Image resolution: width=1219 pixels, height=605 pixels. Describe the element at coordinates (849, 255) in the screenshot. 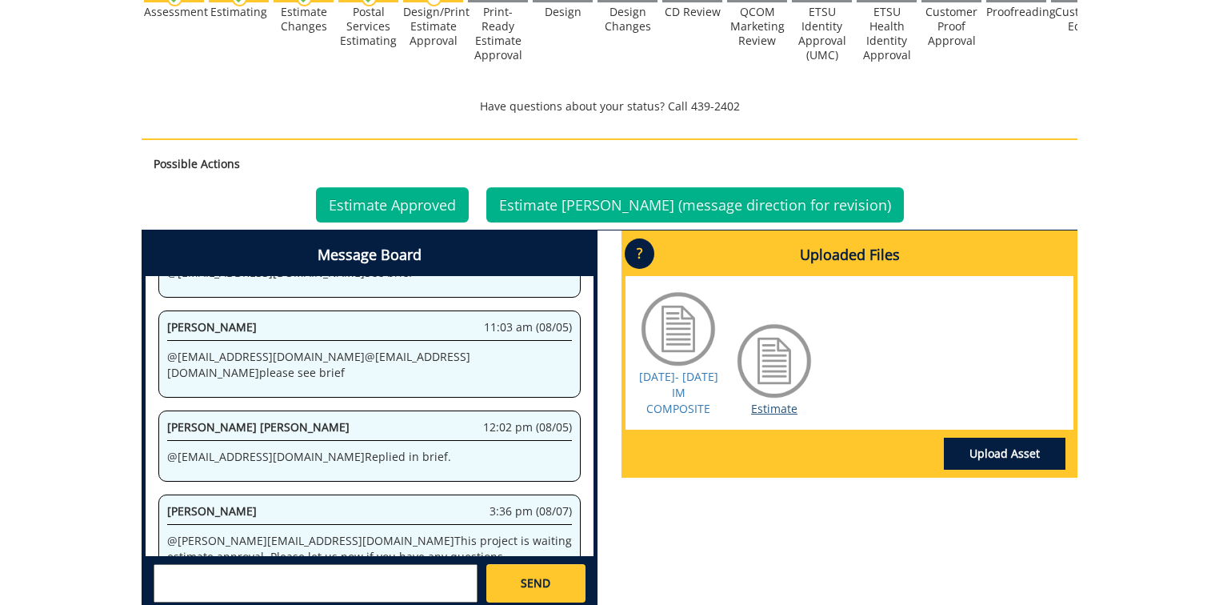

I see `h4: Uploaded Files` at that location.